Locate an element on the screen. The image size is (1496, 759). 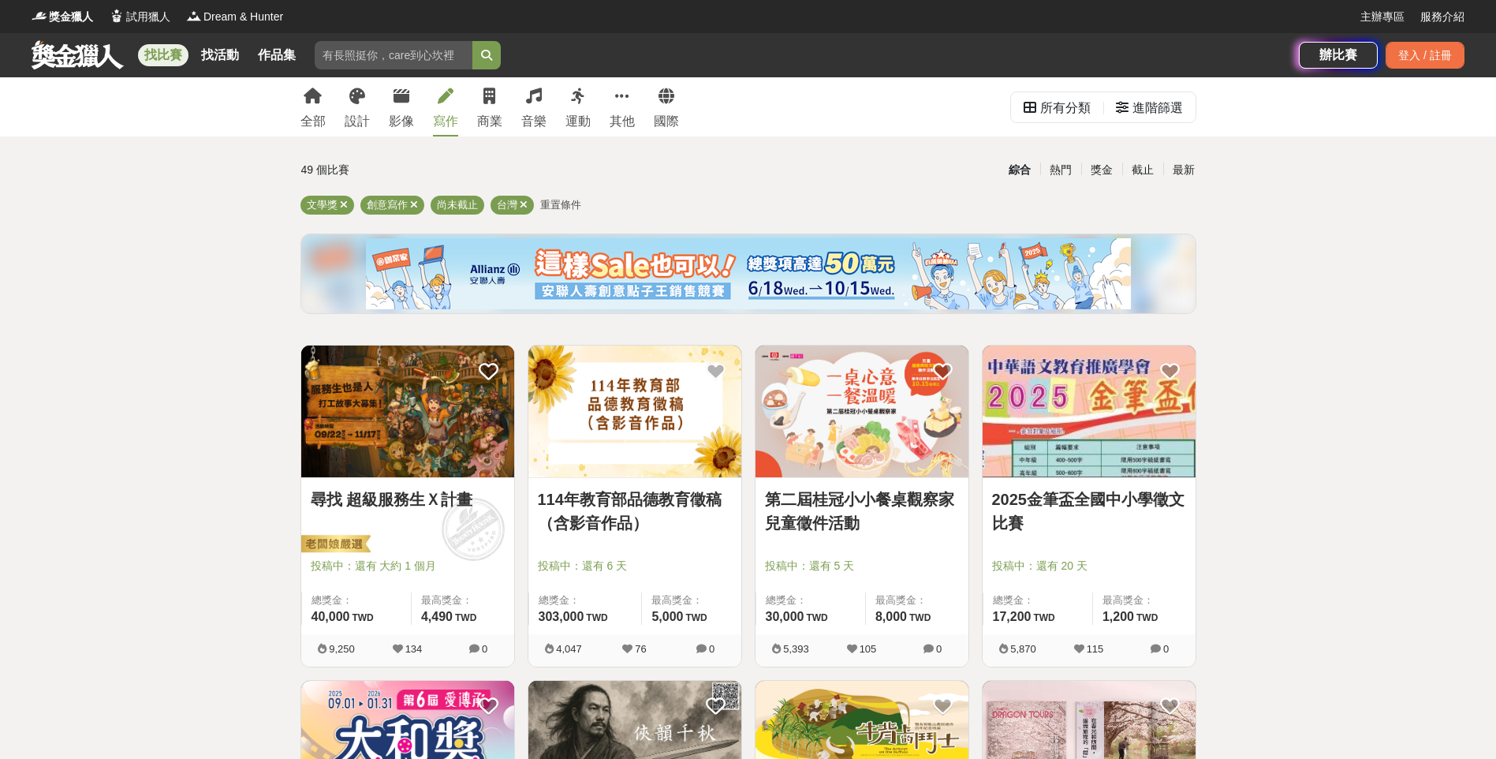
a: 辦比賽 is located at coordinates (1338, 55).